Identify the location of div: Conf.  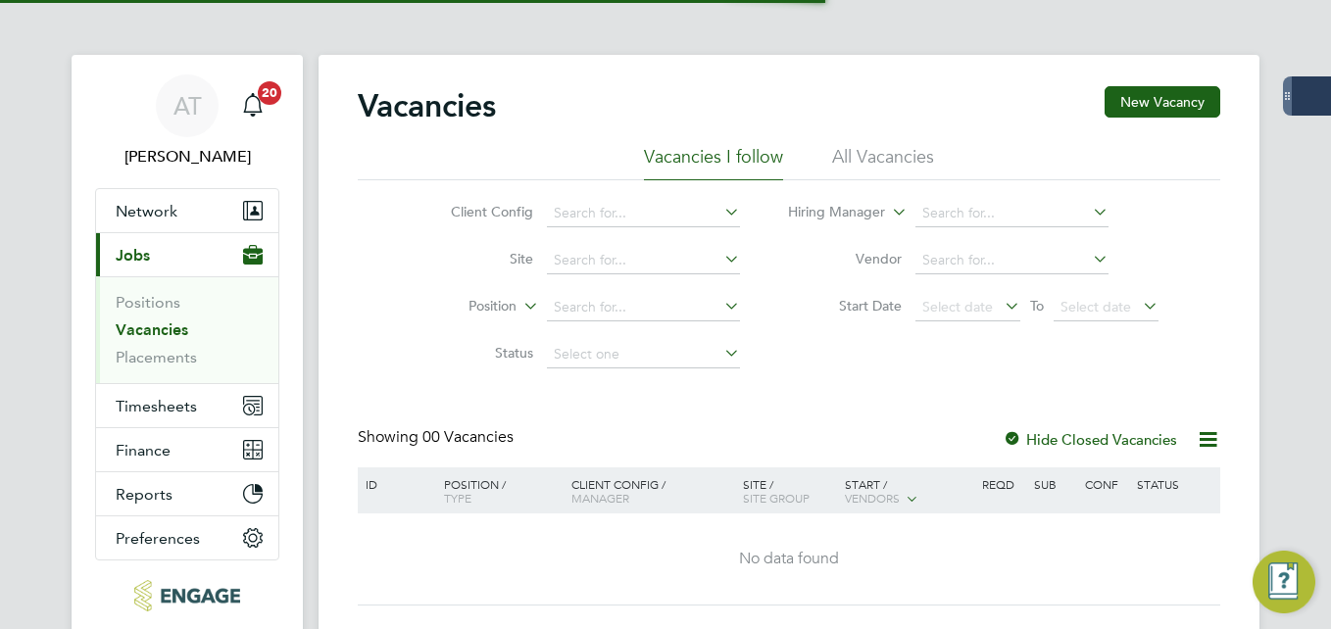
(1105, 484).